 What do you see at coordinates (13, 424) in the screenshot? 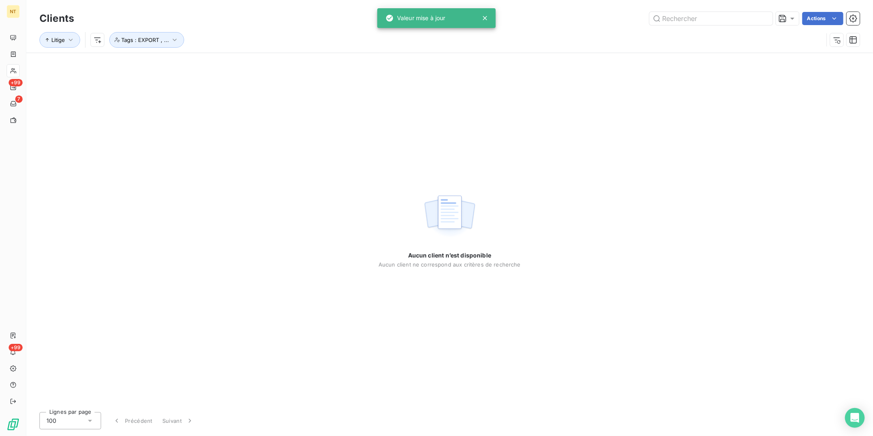
I see `img: Logo LeanPay` at bounding box center [13, 424].